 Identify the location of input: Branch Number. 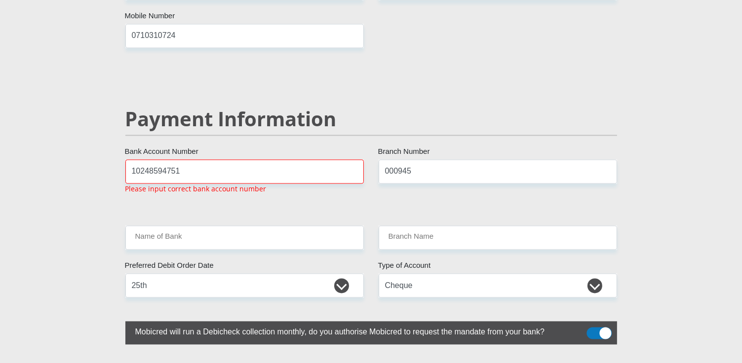
(498, 171).